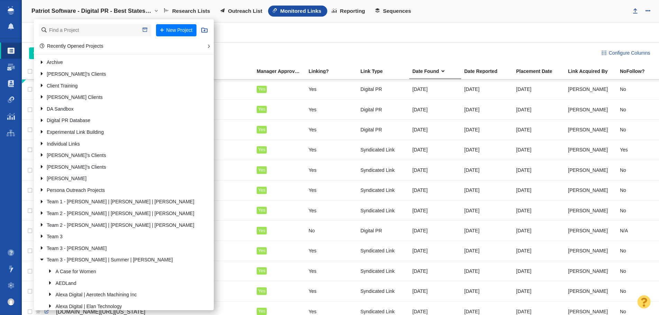 This screenshot has height=315, width=659. I want to click on h4: Patriot Software - Digital PR - Best States to Start a Business, so click(92, 11).